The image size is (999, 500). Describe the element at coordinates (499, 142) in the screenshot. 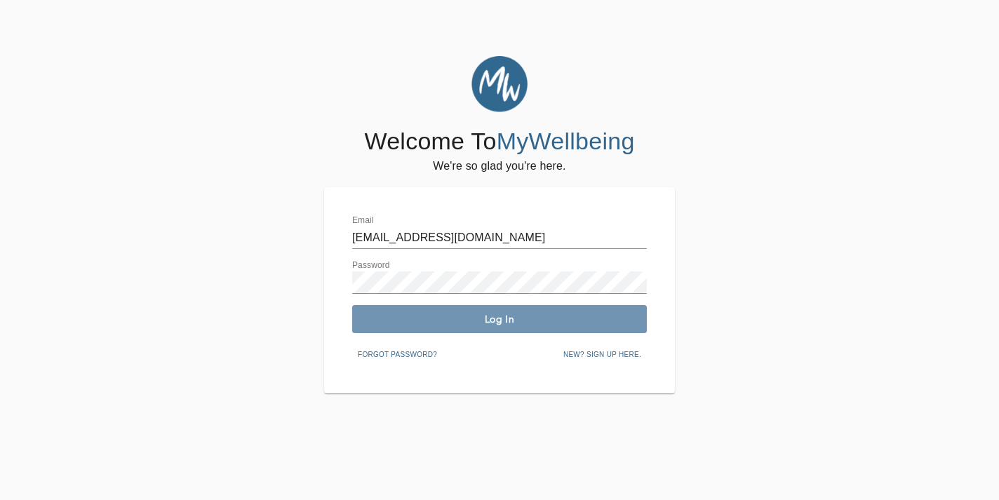

I see `h4: Welcome To` at that location.